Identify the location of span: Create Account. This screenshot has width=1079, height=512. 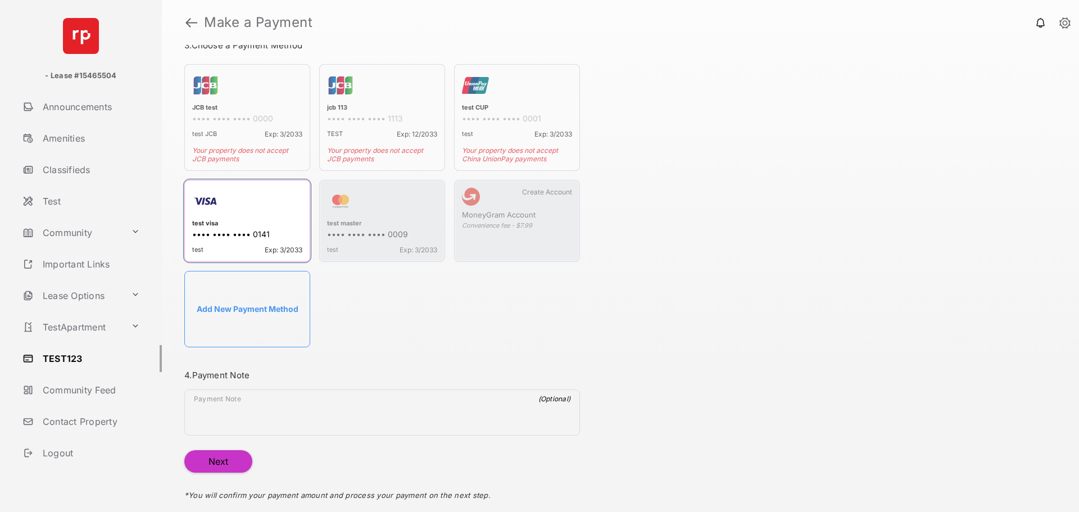
(547, 192).